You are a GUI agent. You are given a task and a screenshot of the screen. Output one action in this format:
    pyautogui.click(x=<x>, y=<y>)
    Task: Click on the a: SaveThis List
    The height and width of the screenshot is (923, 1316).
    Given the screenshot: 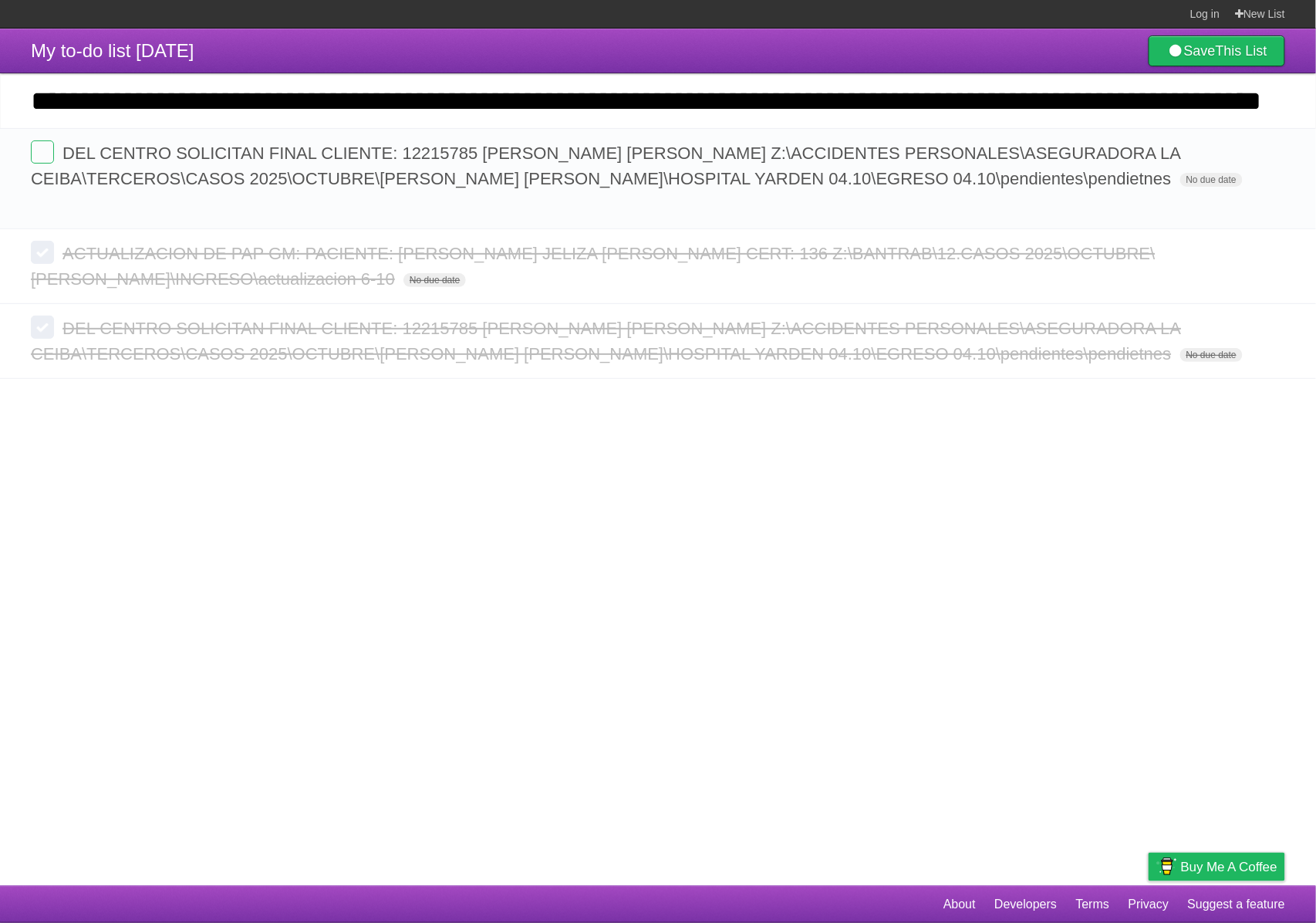 What is the action you would take?
    pyautogui.click(x=1217, y=51)
    